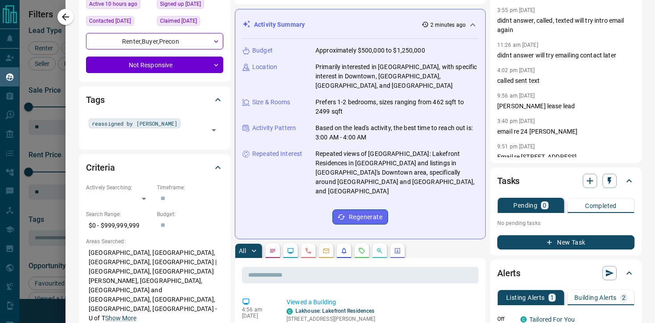  Describe the element at coordinates (279, 25) in the screenshot. I see `p: Activity Summary` at that location.